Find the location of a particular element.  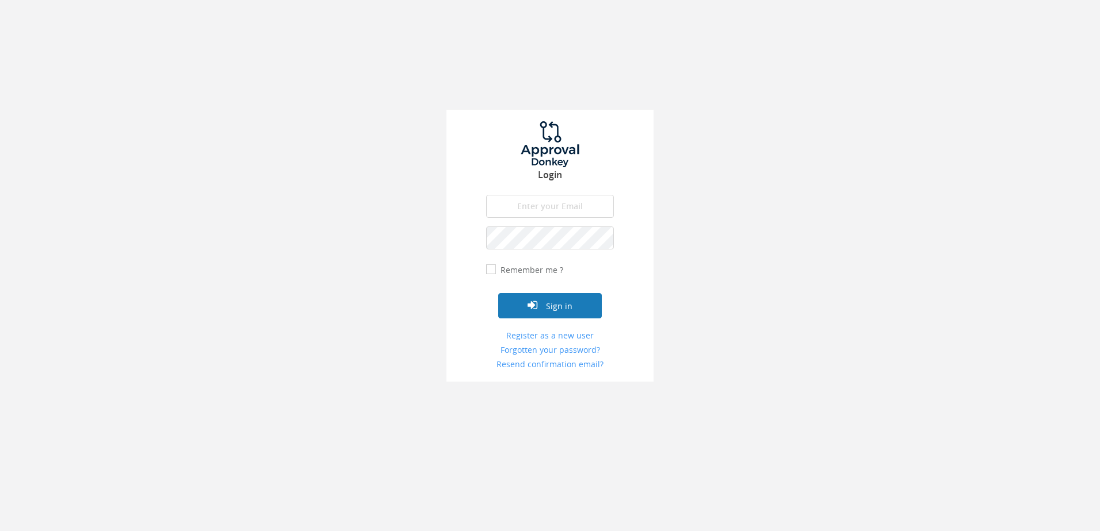

a: Register as a new user is located at coordinates (550, 336).